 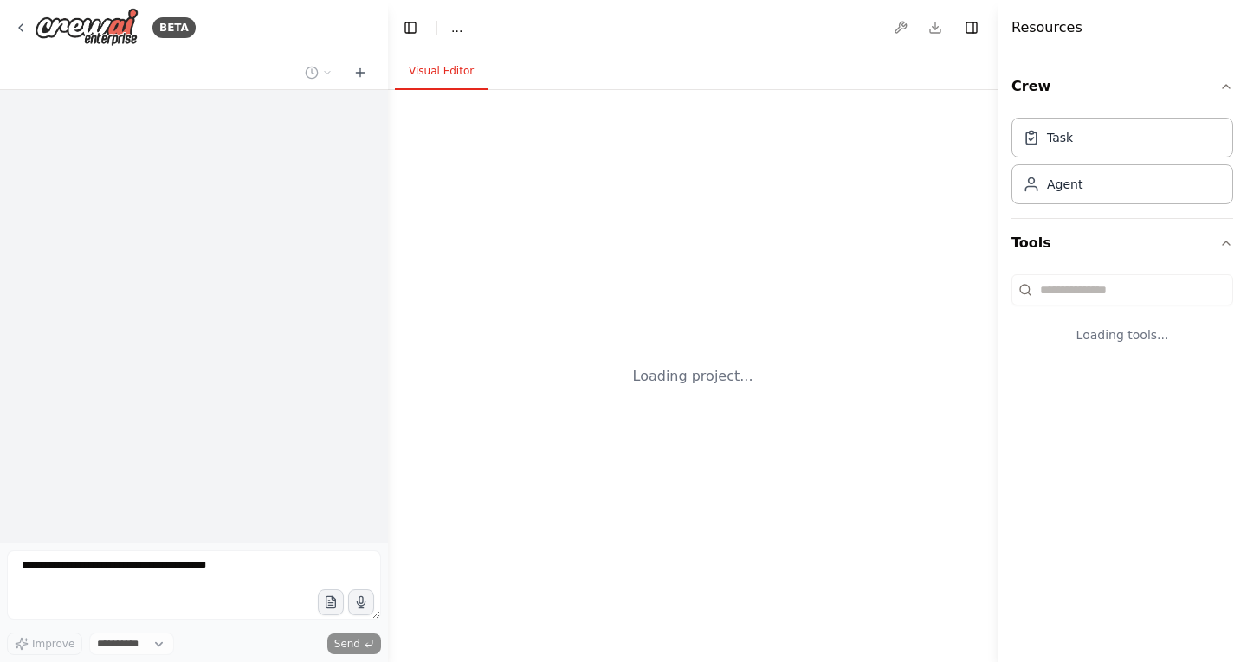 What do you see at coordinates (1122, 87) in the screenshot?
I see `button: Crew` at bounding box center [1122, 87].